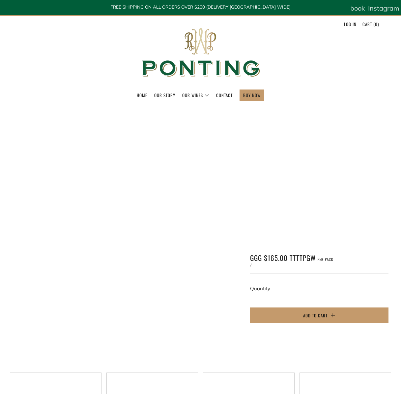 The width and height of the screenshot is (401, 394). Describe the element at coordinates (201, 52) in the screenshot. I see `img: Ponting Wines` at that location.